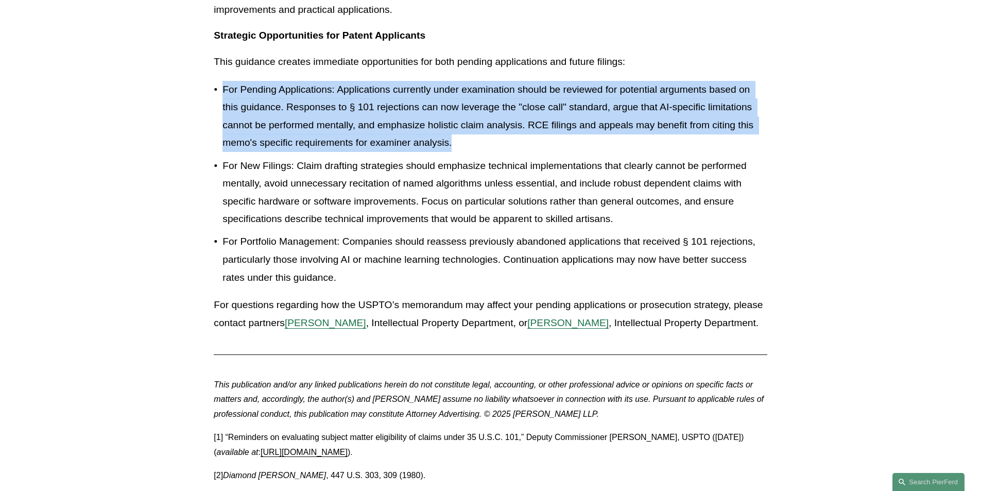 The image size is (981, 491). What do you see at coordinates (494, 116) in the screenshot?
I see `p: For Pending Applications: Applications currently under examination should be reviewed for potenti...` at bounding box center [494, 116].